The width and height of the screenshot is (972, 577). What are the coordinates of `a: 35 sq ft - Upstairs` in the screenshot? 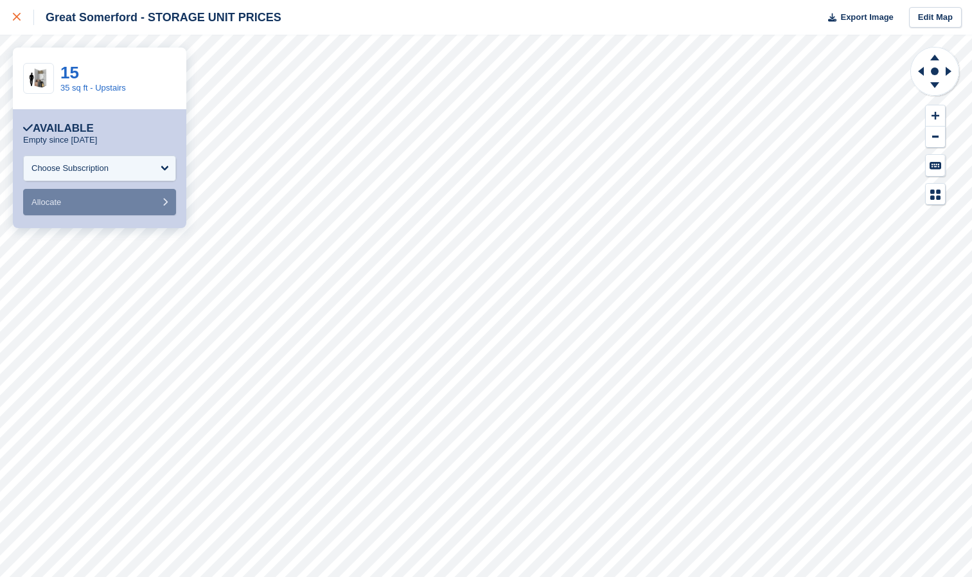 It's located at (93, 87).